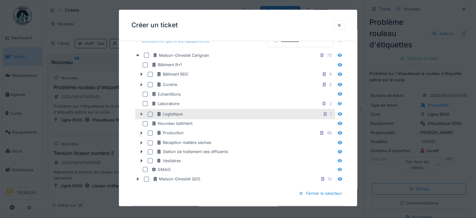  I want to click on div: 48, so click(330, 133).